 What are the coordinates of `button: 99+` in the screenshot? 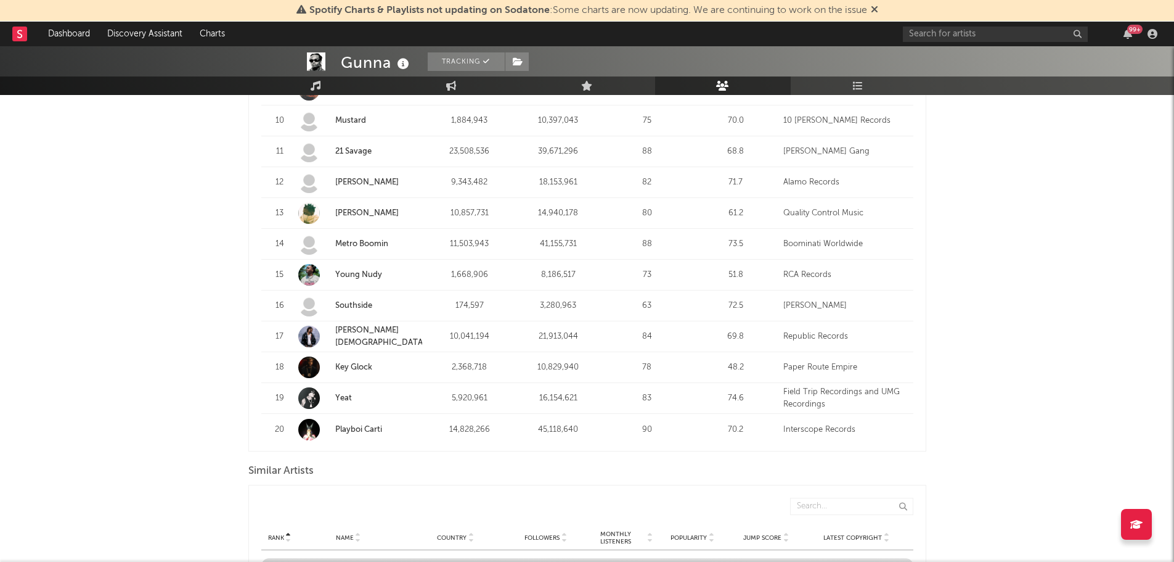 It's located at (1128, 34).